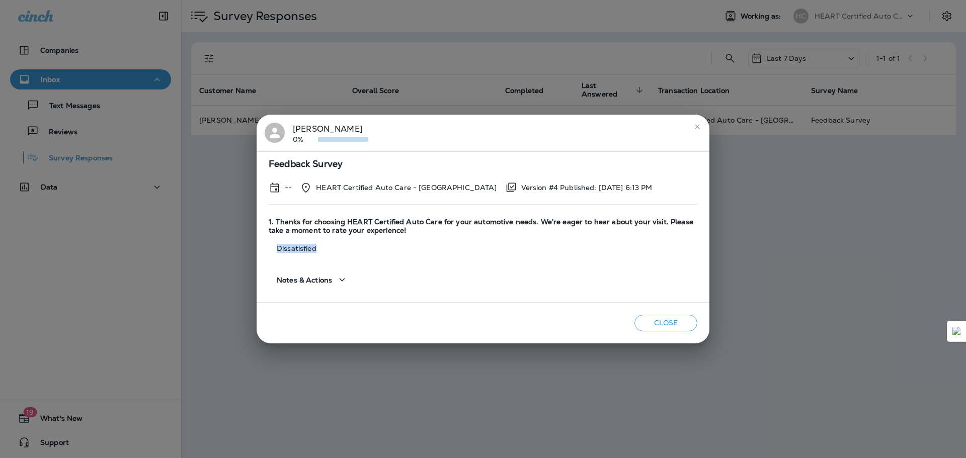 The height and width of the screenshot is (458, 966). I want to click on p: Dissatisfied, so click(483, 249).